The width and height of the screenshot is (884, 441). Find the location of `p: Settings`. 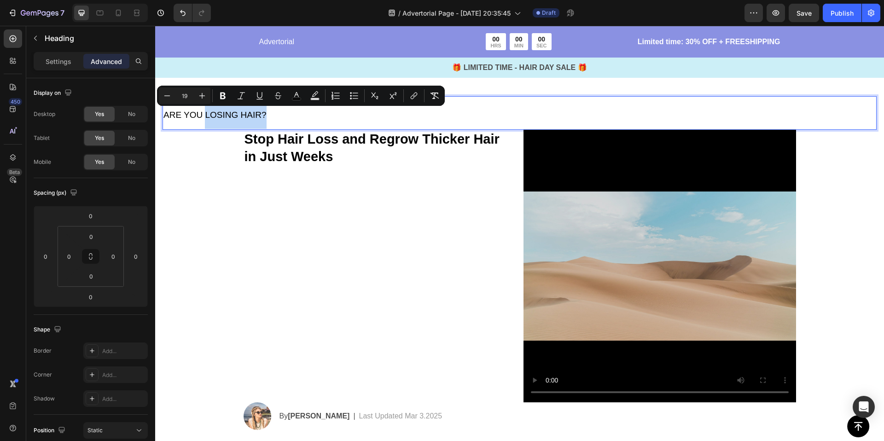

p: Settings is located at coordinates (58, 61).